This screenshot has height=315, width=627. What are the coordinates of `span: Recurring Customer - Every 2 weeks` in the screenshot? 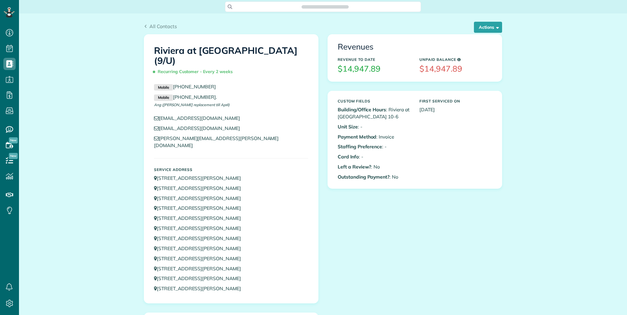 It's located at (195, 72).